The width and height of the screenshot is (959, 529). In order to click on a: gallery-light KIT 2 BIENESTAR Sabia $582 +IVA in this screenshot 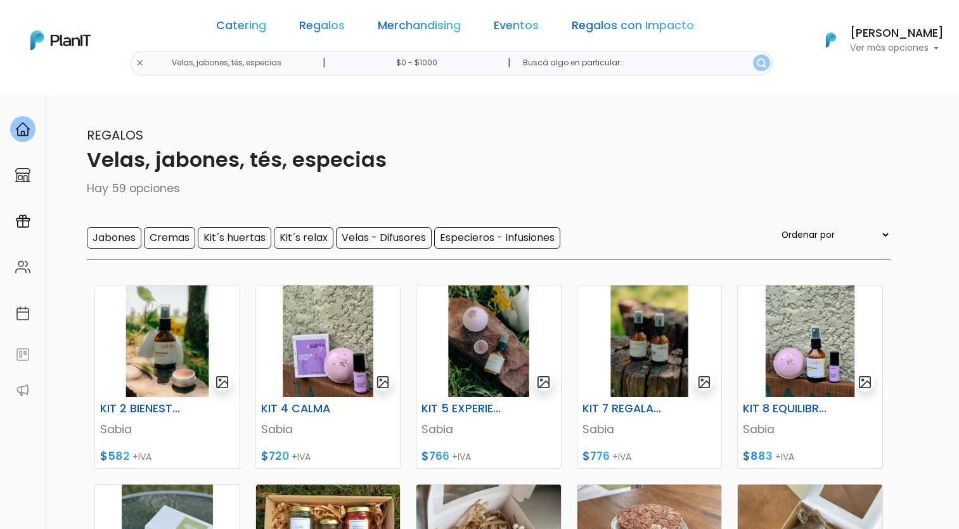, I will do `click(167, 376)`.